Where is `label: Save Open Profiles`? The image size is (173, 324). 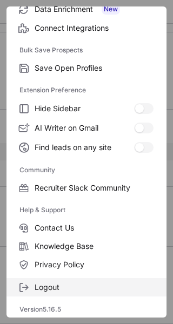 label: Save Open Profiles is located at coordinates (86, 68).